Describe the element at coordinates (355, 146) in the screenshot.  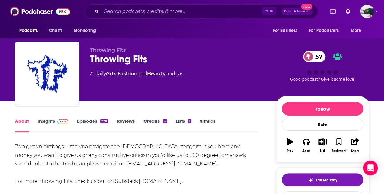
I see `button: Share` at that location.